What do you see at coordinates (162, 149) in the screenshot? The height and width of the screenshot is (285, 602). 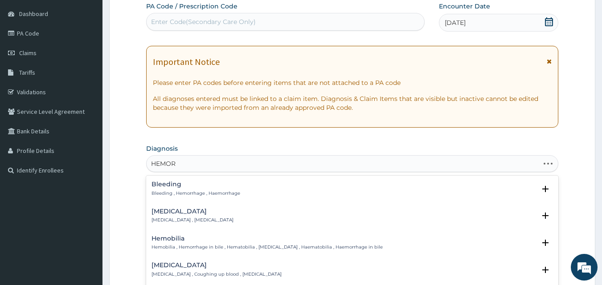 I see `label: Diagnosis` at bounding box center [162, 149].